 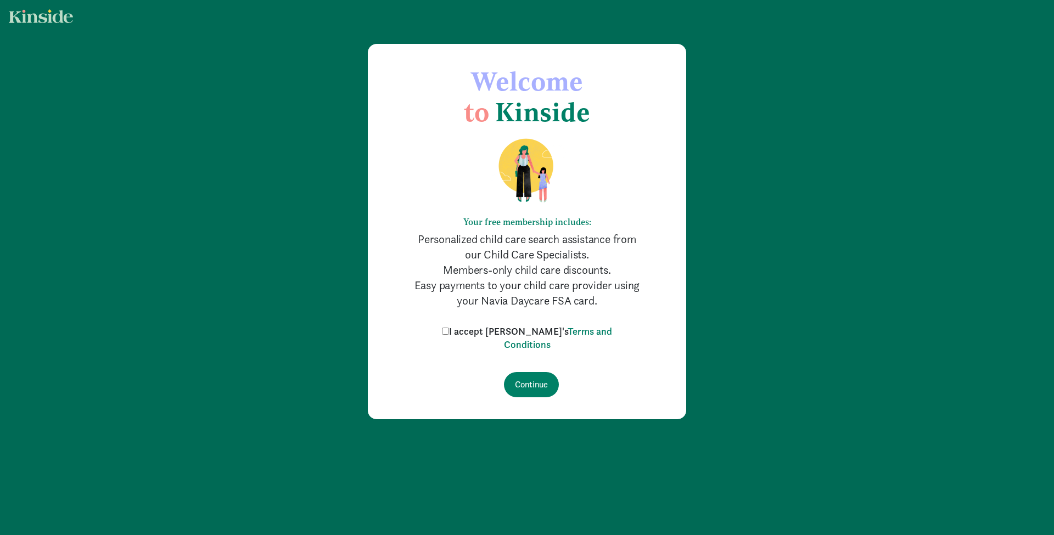 I want to click on a: Terms and Conditions, so click(x=558, y=338).